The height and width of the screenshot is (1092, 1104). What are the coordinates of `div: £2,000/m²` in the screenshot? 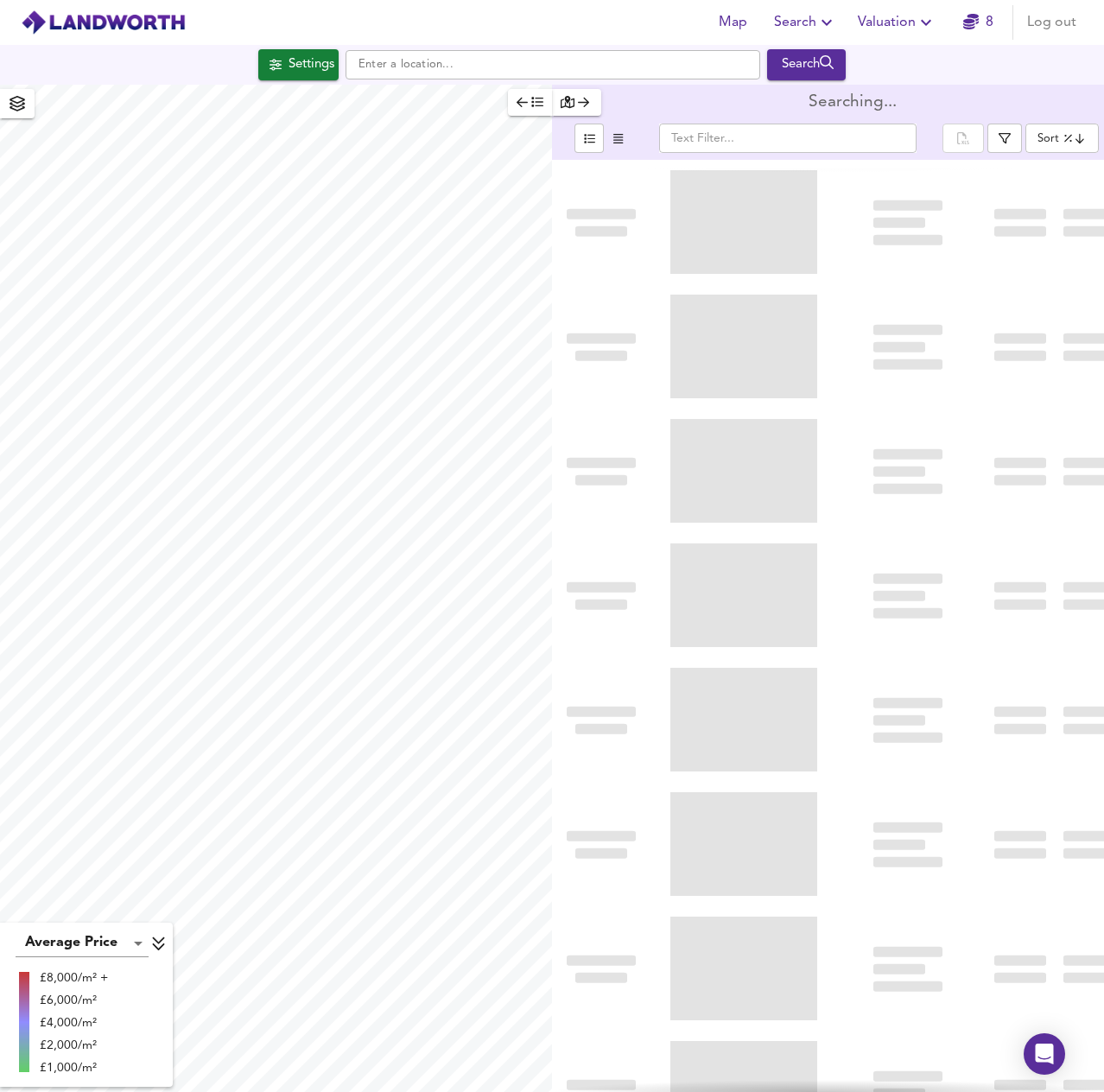 It's located at (74, 1045).